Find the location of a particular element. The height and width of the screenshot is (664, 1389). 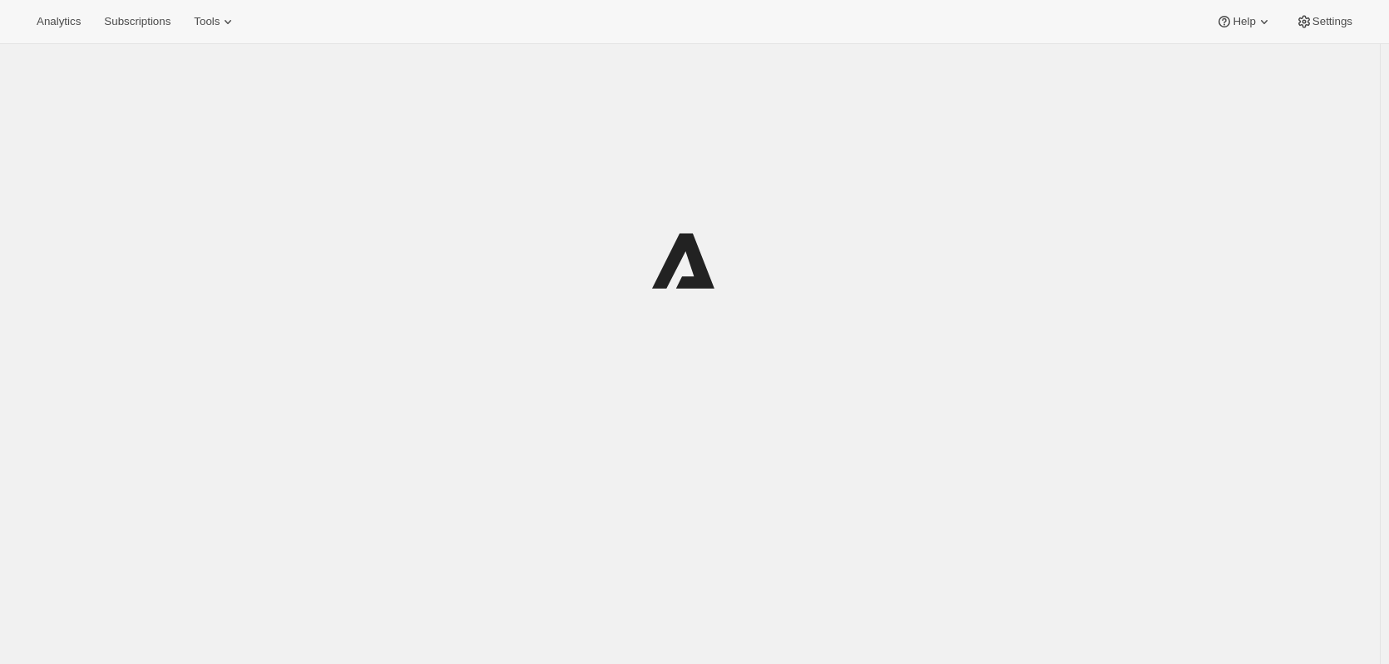

span: Tools is located at coordinates (206, 22).